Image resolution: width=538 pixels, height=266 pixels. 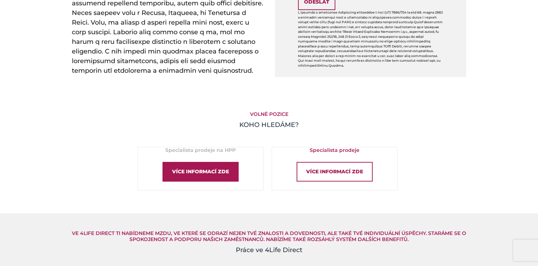 I want to click on h4: KOHO HLEDÁME?, so click(x=269, y=125).